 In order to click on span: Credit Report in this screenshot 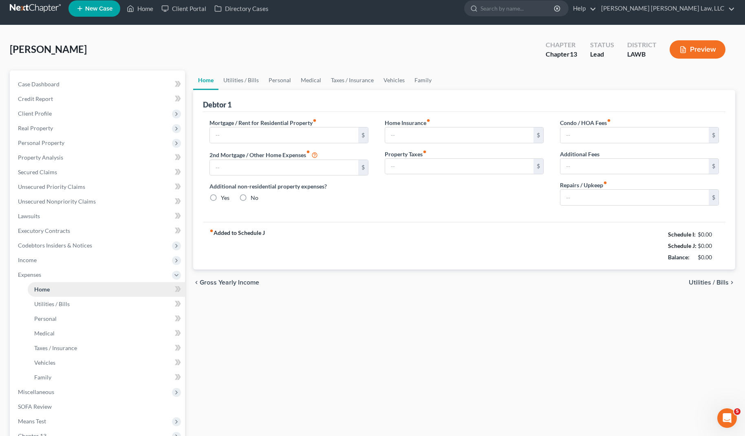, I will do `click(35, 99)`.